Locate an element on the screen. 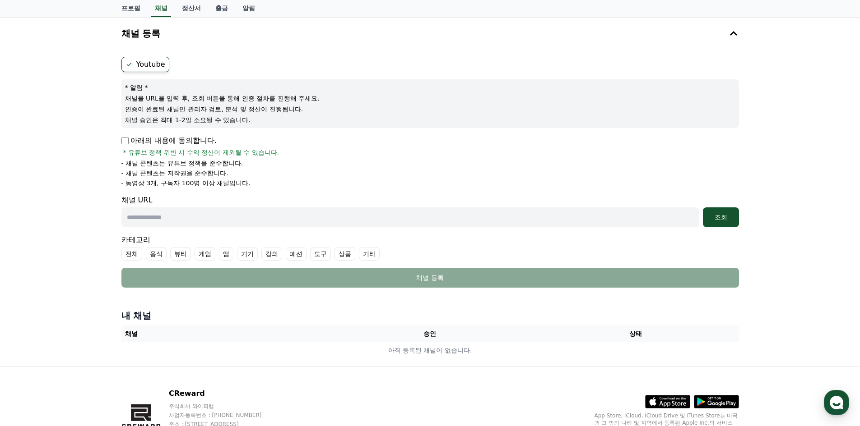  p: 주식회사 와이피랩 is located at coordinates (224, 407).